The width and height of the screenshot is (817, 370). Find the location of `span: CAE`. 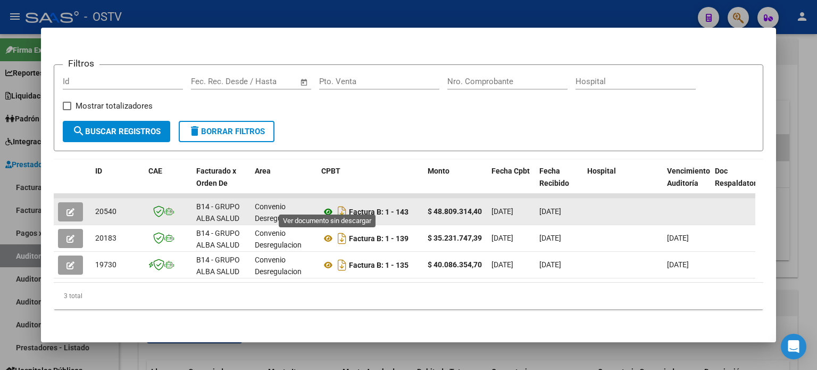

span: CAE is located at coordinates (155, 171).